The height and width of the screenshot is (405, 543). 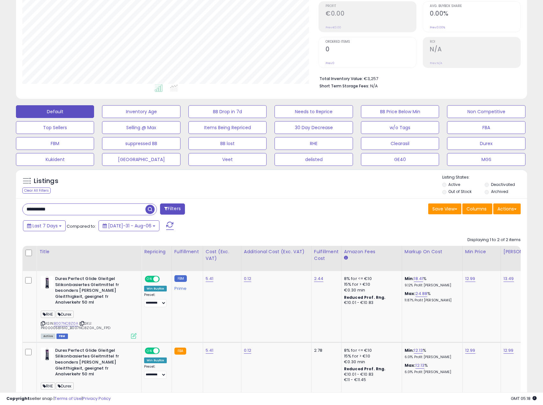 I want to click on div: Repricing, so click(x=157, y=252).